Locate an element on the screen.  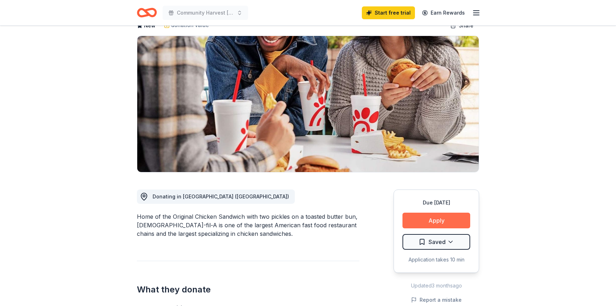
a: Earn Rewards is located at coordinates (444, 13).